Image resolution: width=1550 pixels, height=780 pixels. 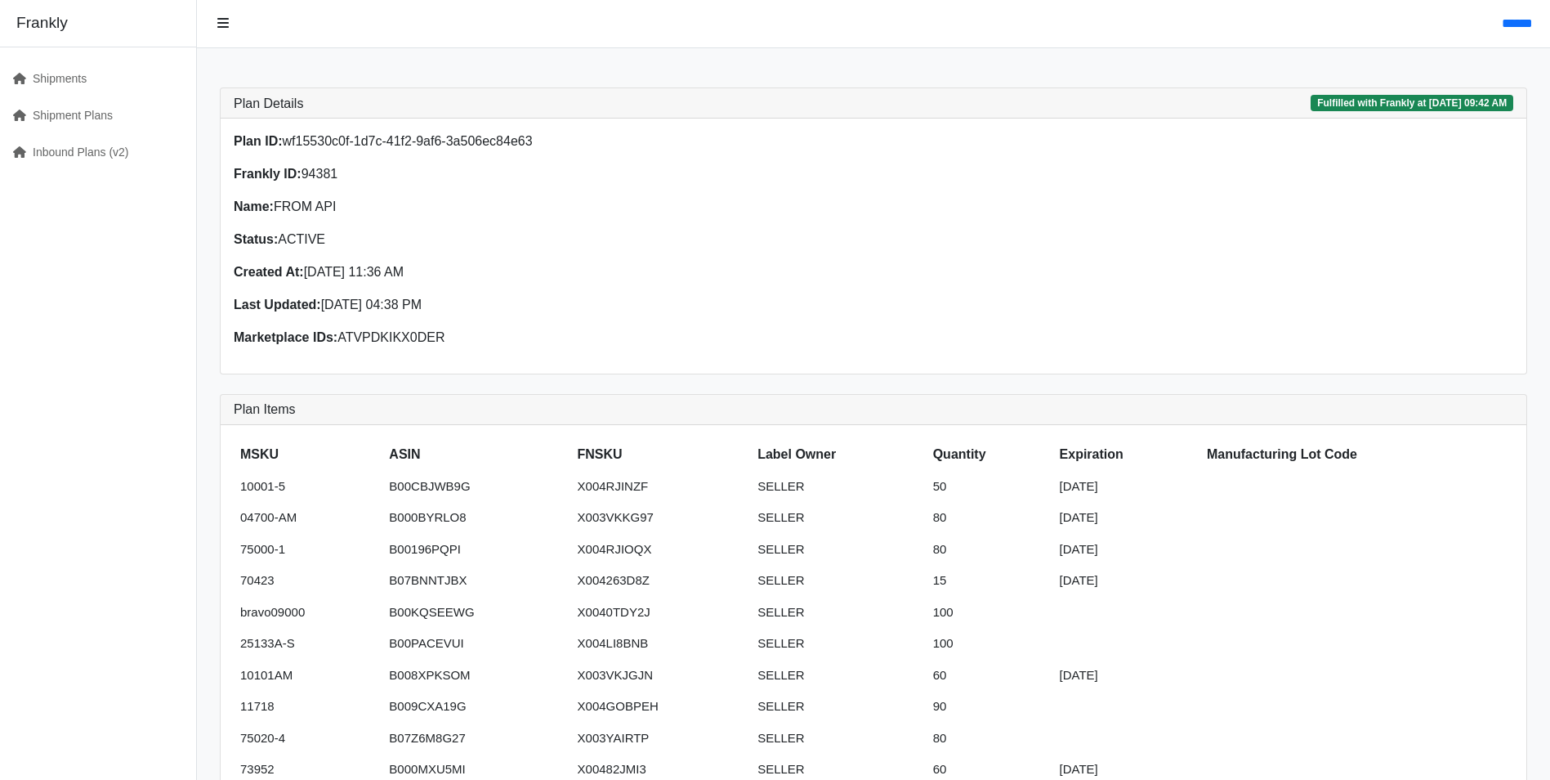 What do you see at coordinates (476, 643) in the screenshot?
I see `td: B00PACEVUI` at bounding box center [476, 643].